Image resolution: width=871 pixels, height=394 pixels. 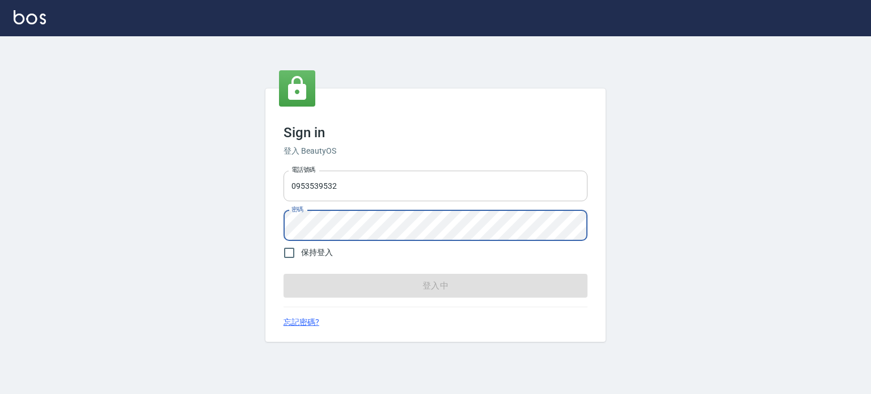 I want to click on h3: Sign in, so click(x=436, y=133).